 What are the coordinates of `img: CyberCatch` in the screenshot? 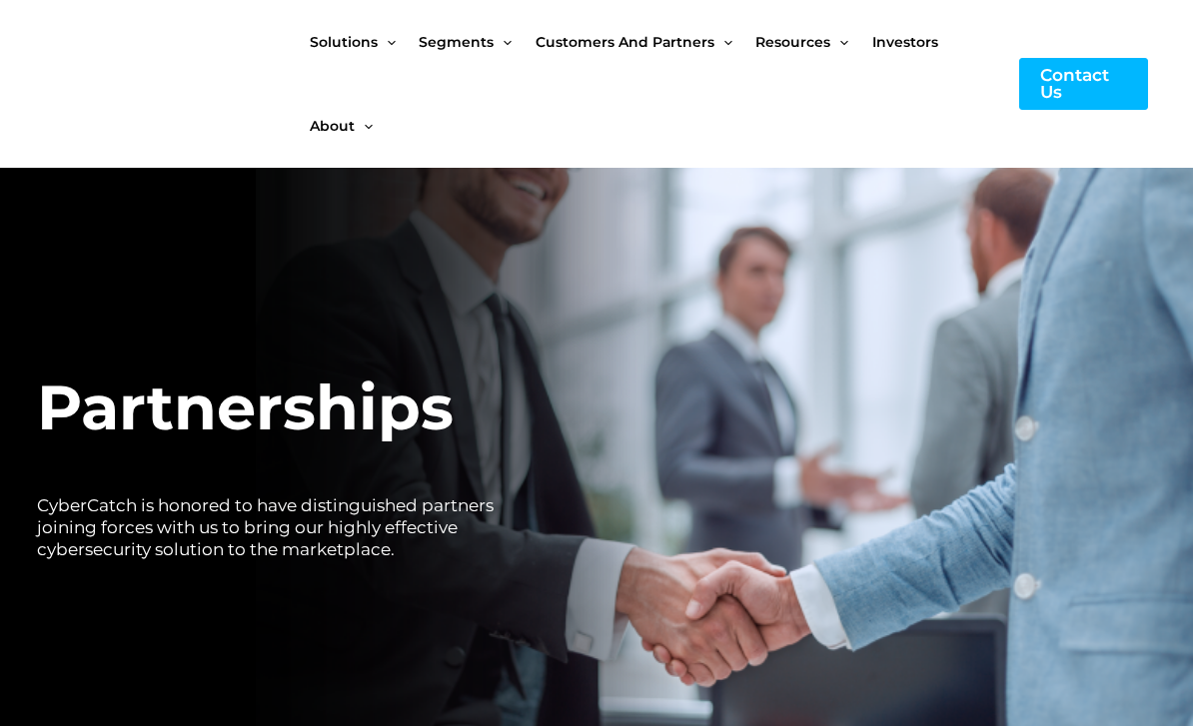 It's located at (155, 84).